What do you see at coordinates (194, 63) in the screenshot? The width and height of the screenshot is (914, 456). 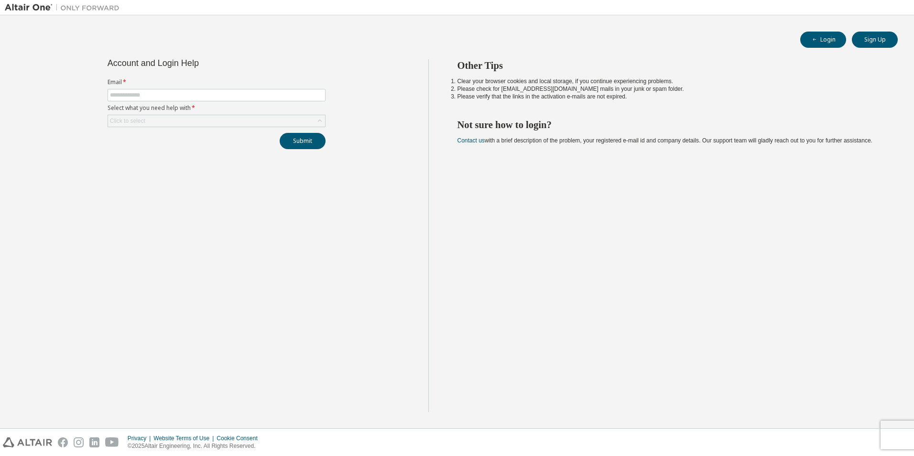 I see `div: Account and Login Help` at bounding box center [194, 63].